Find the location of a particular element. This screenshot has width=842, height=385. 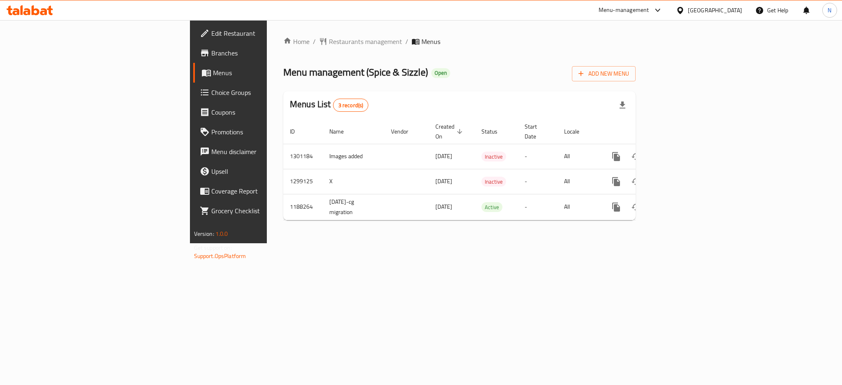

span: Version: is located at coordinates (204, 234).